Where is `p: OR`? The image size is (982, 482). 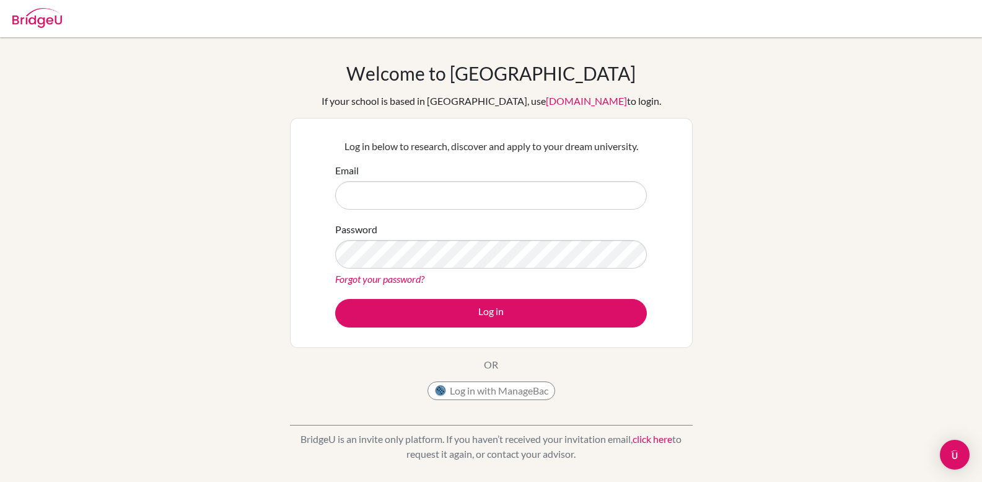 p: OR is located at coordinates (491, 364).